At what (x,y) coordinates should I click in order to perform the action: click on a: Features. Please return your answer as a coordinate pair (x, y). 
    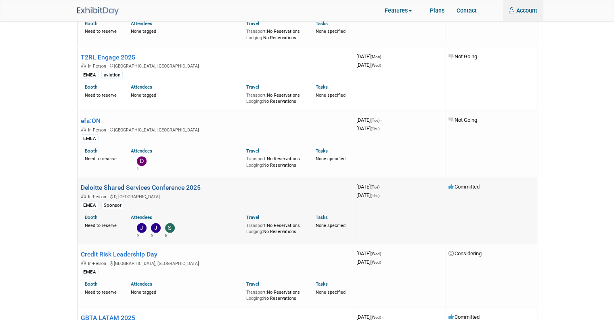
    Looking at the image, I should click on (401, 11).